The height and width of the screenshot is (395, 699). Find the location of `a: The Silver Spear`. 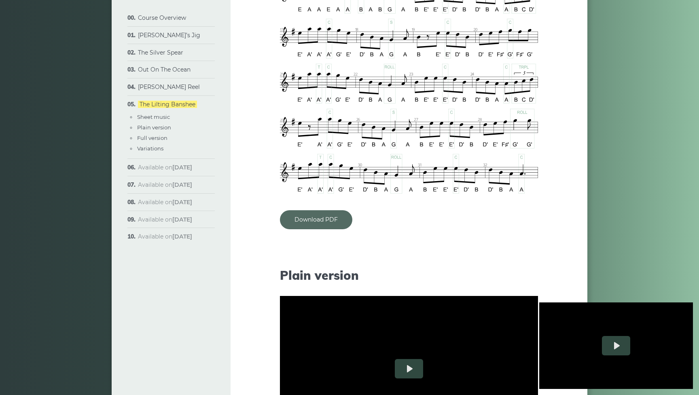

a: The Silver Spear is located at coordinates (161, 53).